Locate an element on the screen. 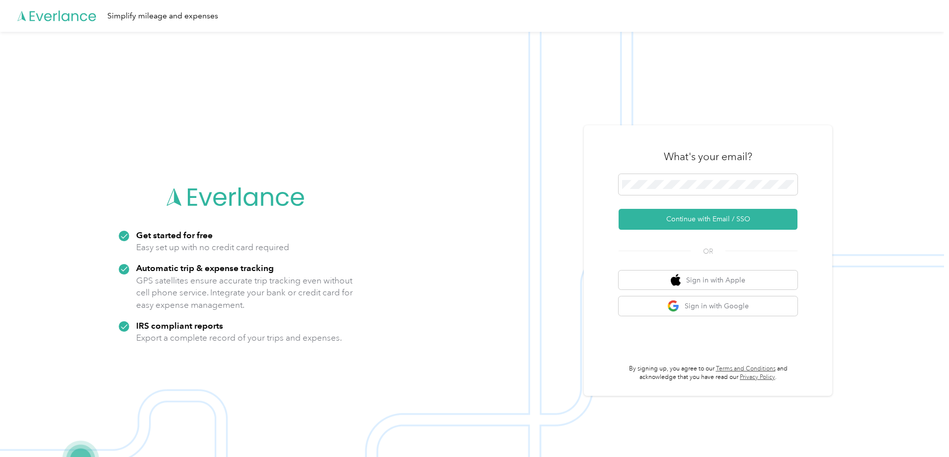 The image size is (949, 457). p: Export a complete record of your trips and expenses. is located at coordinates (239, 337).